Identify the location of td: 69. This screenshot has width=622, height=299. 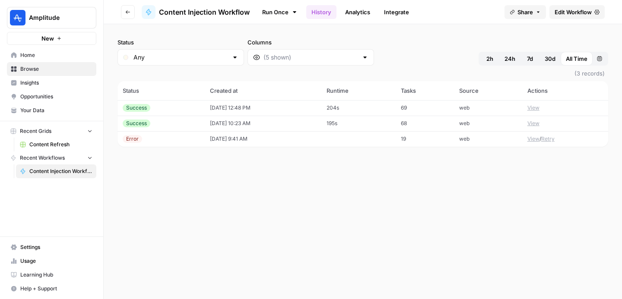
(424, 108).